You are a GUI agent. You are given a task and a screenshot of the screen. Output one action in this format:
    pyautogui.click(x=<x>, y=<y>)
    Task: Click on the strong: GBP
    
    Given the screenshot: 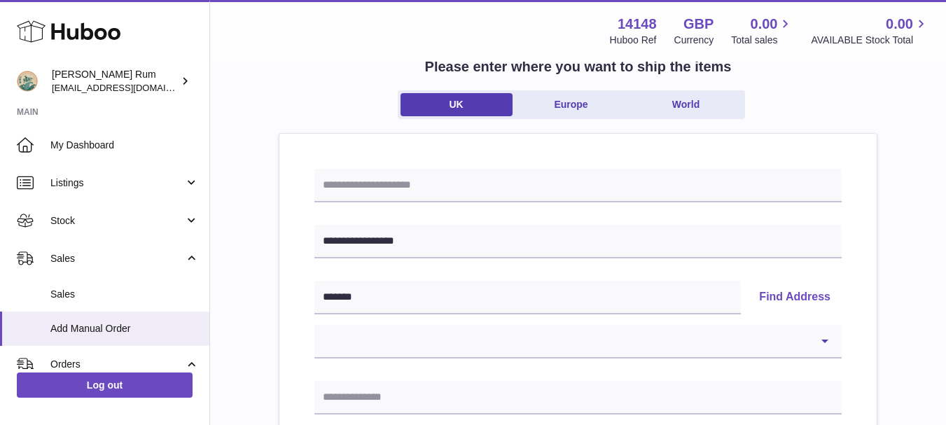 What is the action you would take?
    pyautogui.click(x=698, y=24)
    